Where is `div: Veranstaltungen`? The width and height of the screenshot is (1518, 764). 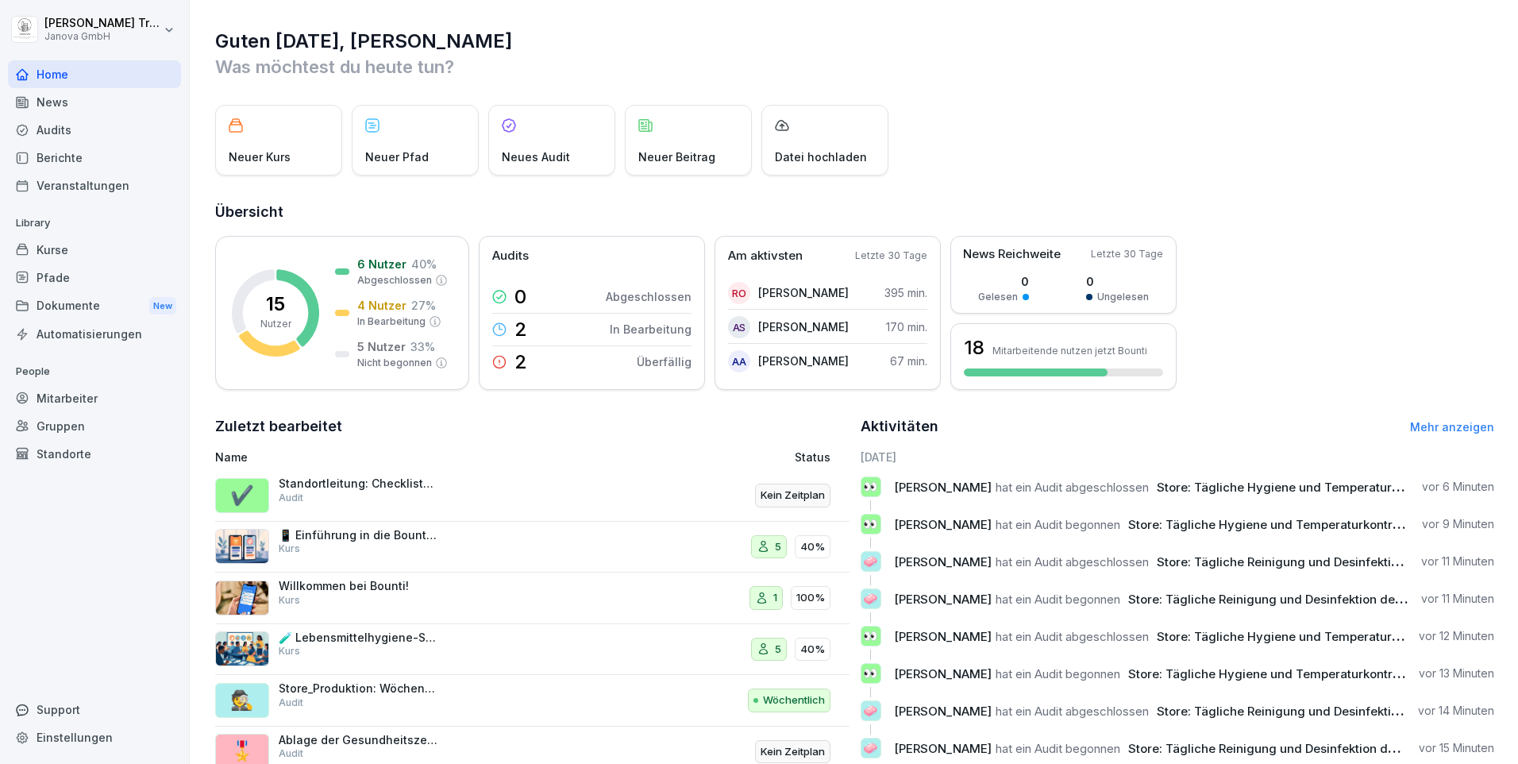
div: Veranstaltungen is located at coordinates (94, 185).